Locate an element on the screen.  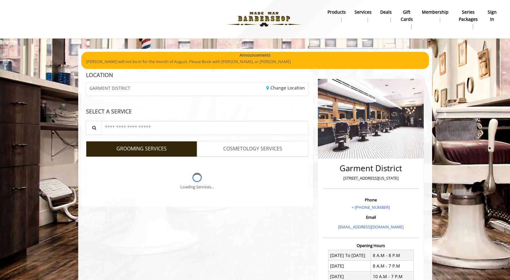
a: ServicesServices is located at coordinates (363, 16).